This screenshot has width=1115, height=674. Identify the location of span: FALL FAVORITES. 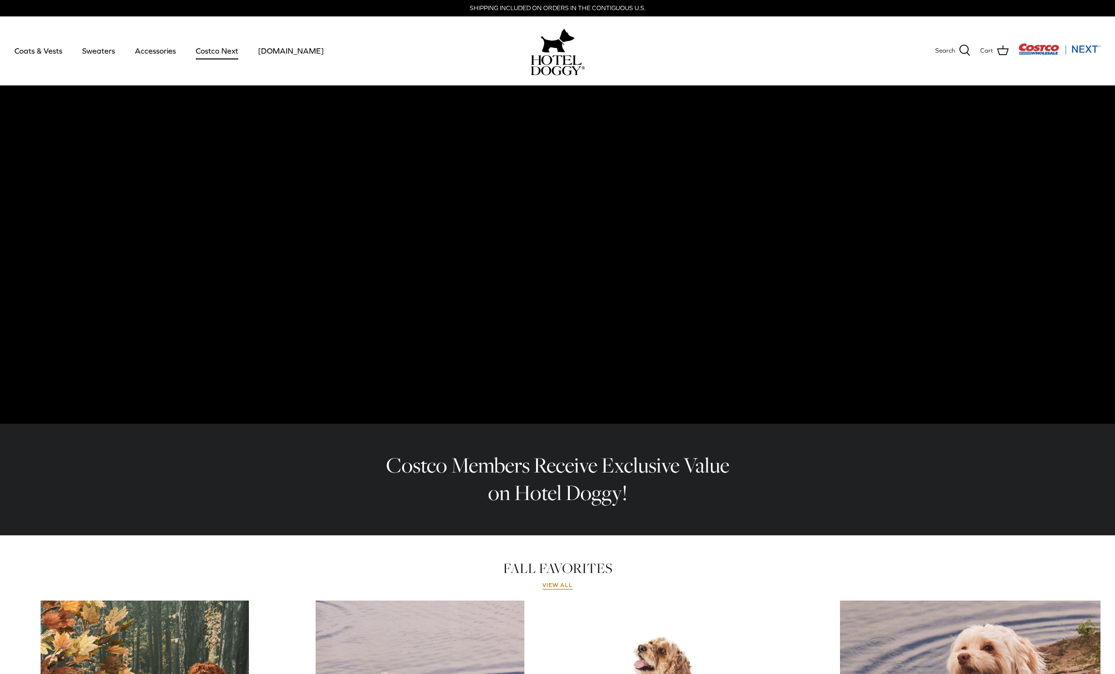
(558, 568).